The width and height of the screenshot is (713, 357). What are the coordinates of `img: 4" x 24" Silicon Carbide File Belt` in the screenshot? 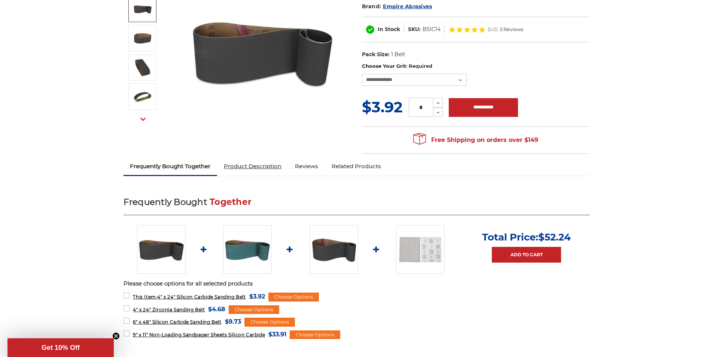 It's located at (161, 249).